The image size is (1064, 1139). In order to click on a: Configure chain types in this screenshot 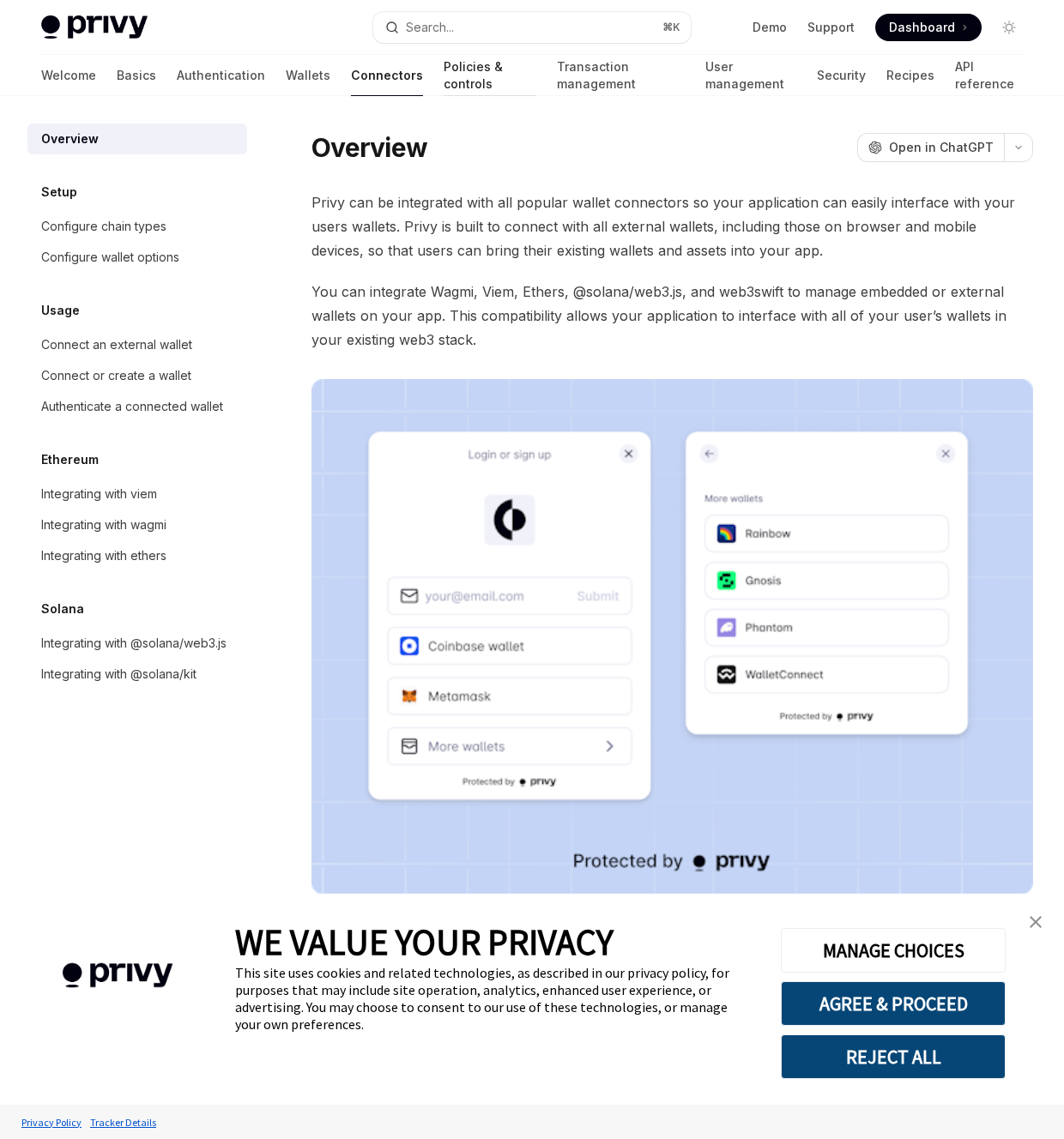, I will do `click(137, 226)`.